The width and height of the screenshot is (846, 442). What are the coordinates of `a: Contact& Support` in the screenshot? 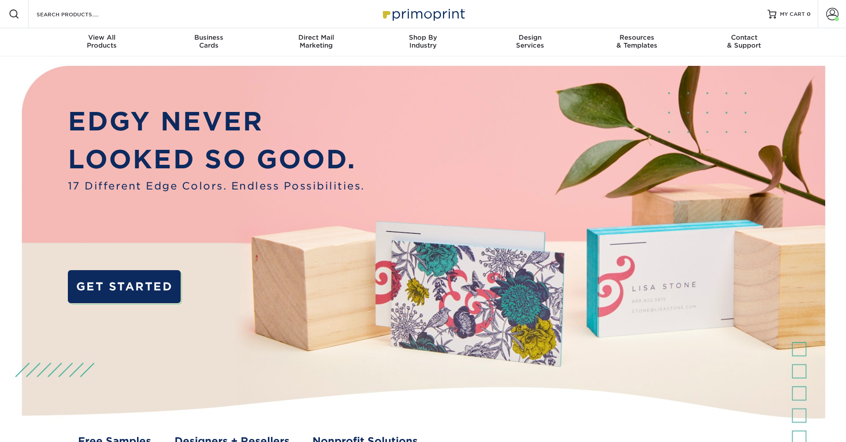 It's located at (744, 42).